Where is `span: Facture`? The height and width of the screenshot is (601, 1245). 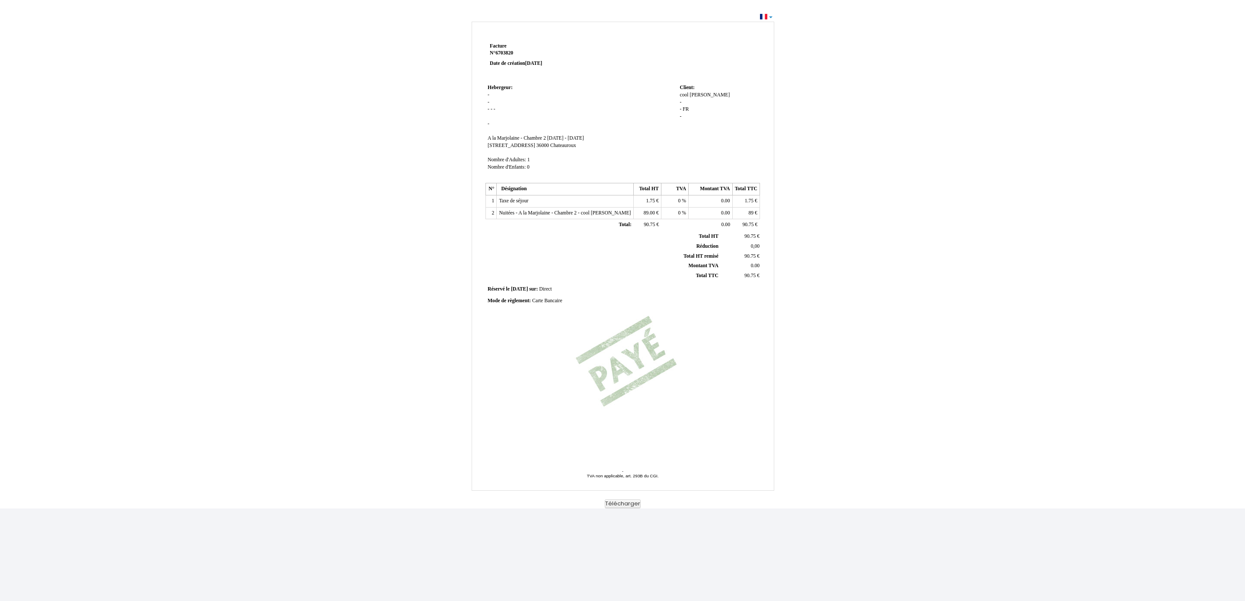
span: Facture is located at coordinates (498, 46).